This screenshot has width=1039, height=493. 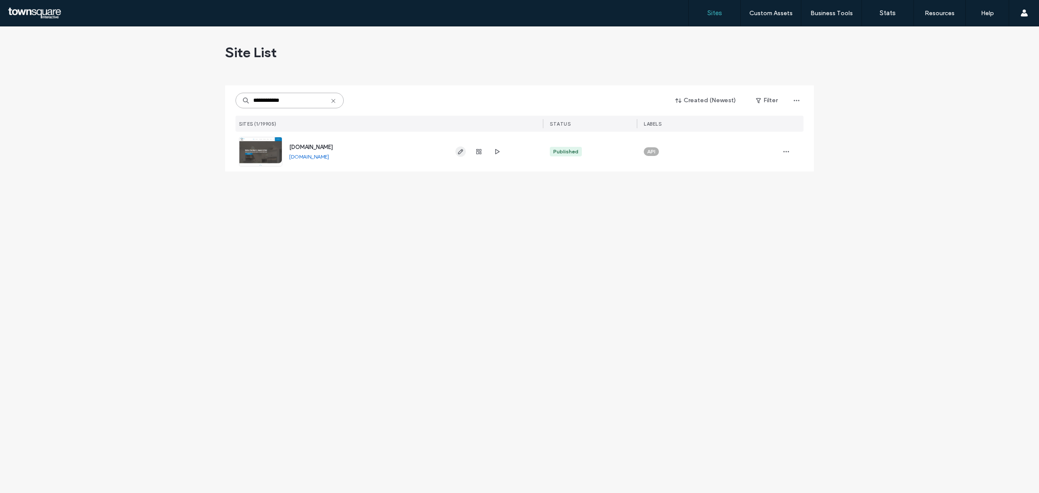 What do you see at coordinates (832, 13) in the screenshot?
I see `label: Business Tools` at bounding box center [832, 13].